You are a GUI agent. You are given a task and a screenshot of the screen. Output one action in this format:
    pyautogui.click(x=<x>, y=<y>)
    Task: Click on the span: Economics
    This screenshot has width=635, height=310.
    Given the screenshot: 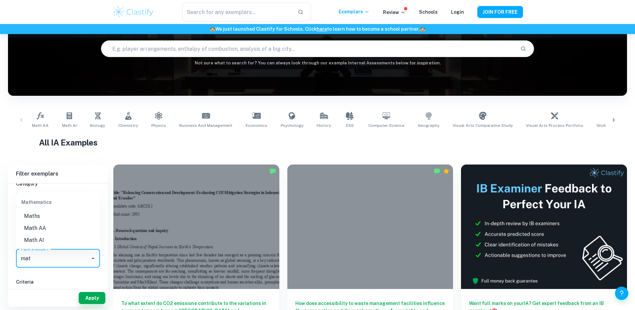 What is the action you would take?
    pyautogui.click(x=256, y=125)
    